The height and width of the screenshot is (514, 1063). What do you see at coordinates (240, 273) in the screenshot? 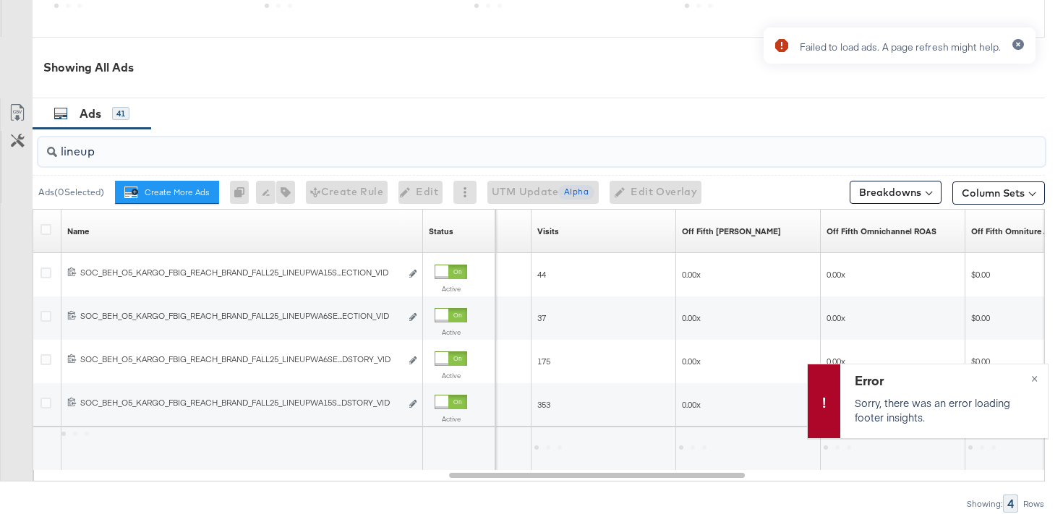
I see `div: SOC_BEH_O5_KARGO_FBIG_REACH_BRAND_FALL25_LINEUPWA15S...ECTION_VID` at bounding box center [240, 273].